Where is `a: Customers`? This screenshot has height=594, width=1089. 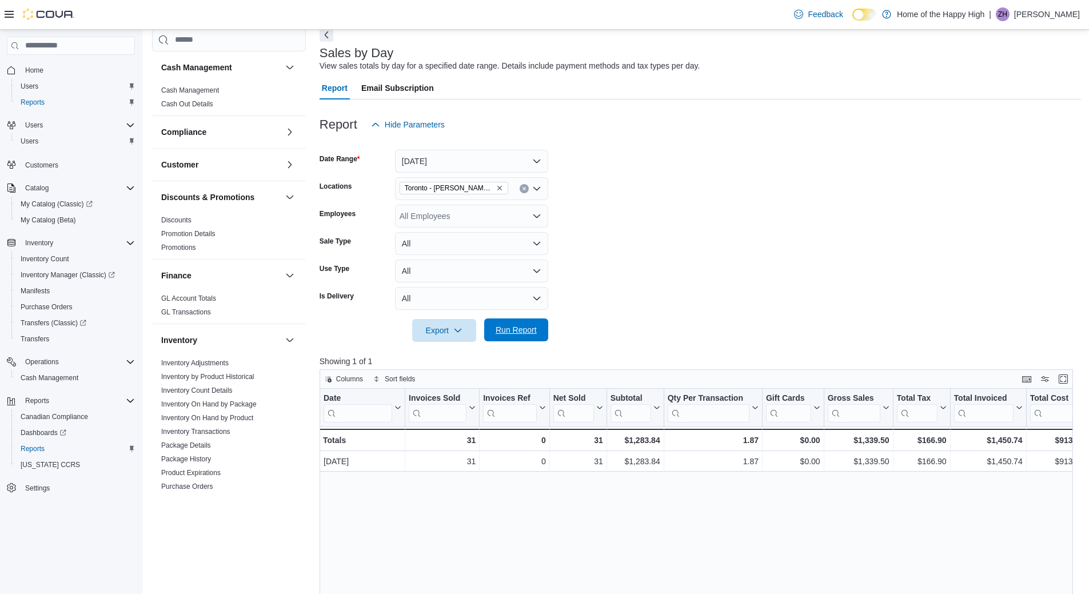
a: Customers is located at coordinates (42, 165).